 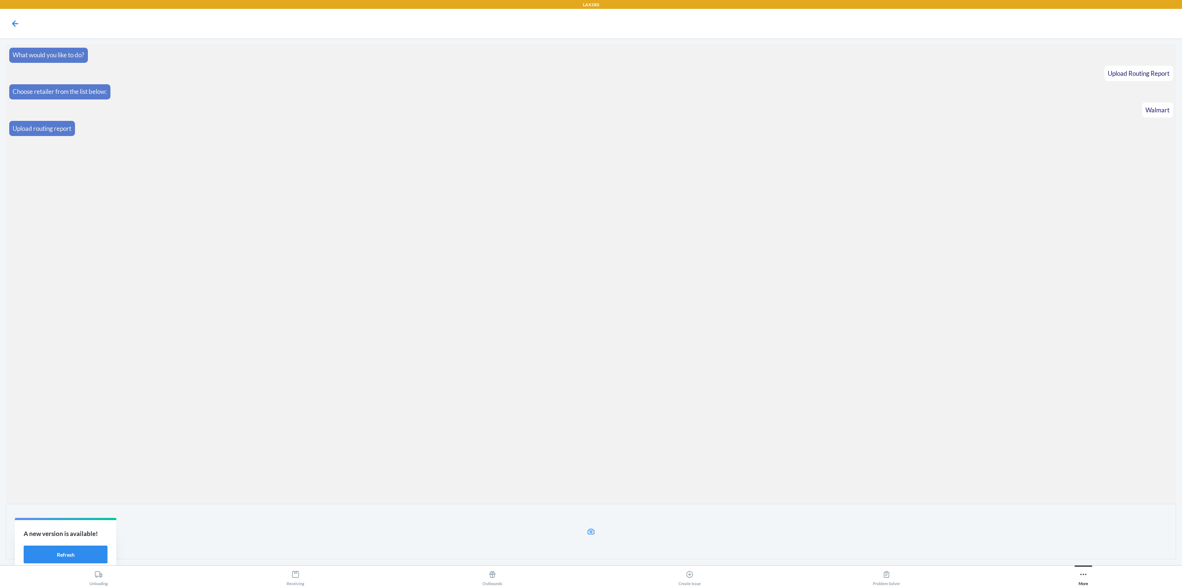 I want to click on button: Receiving, so click(x=295, y=575).